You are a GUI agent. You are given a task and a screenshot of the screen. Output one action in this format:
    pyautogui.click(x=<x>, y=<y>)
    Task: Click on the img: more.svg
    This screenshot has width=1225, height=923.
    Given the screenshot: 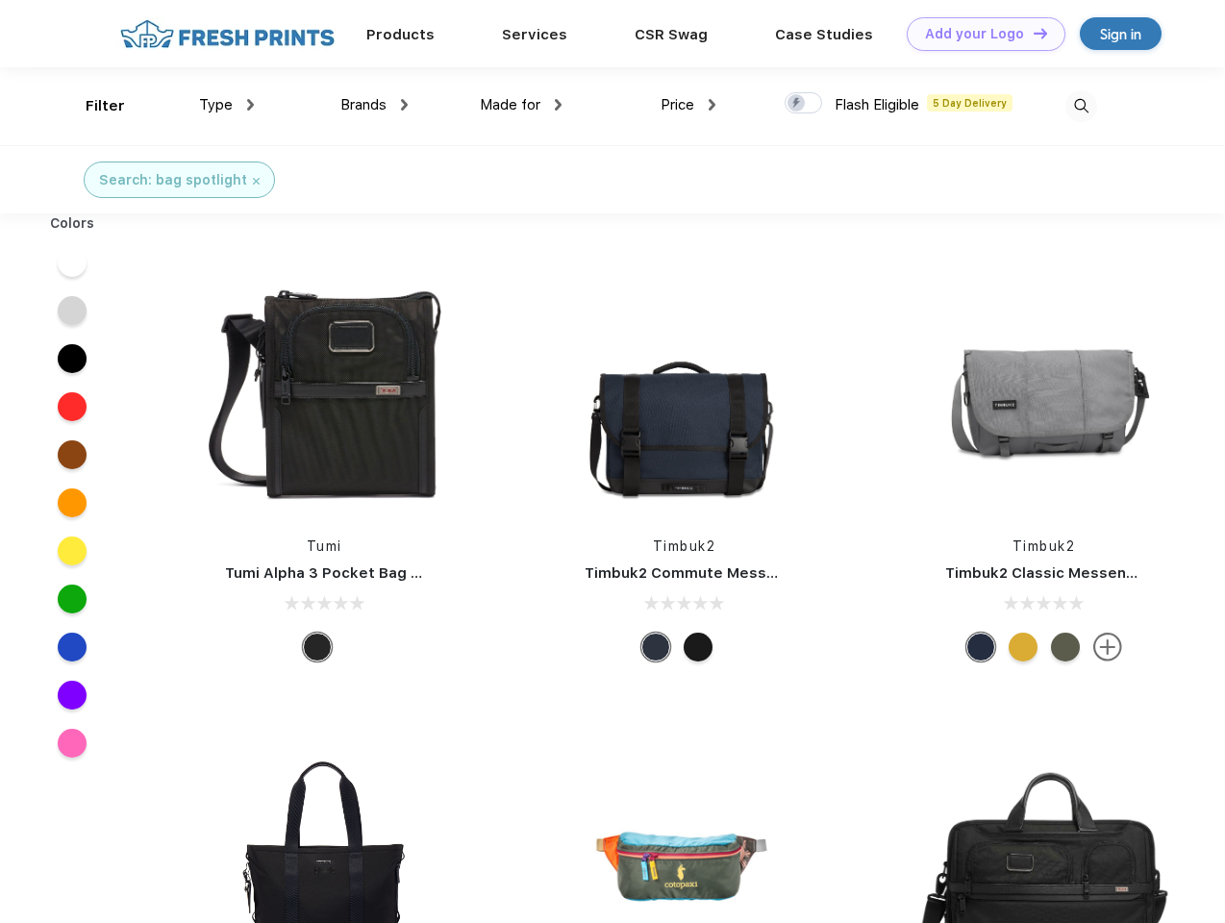 What is the action you would take?
    pyautogui.click(x=1108, y=647)
    